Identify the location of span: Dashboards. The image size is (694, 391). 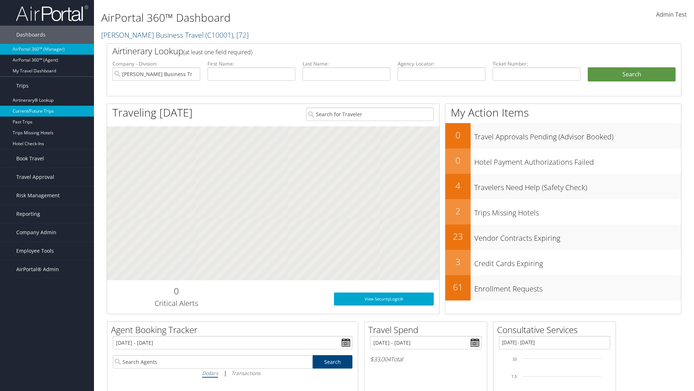
(31, 35).